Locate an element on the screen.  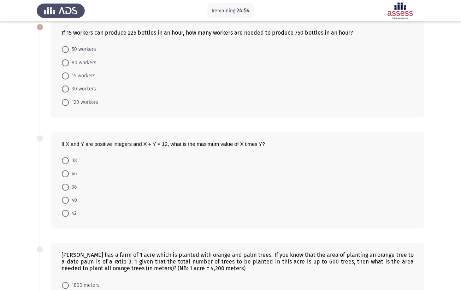
img: Assess Talent Management logo is located at coordinates (61, 11).